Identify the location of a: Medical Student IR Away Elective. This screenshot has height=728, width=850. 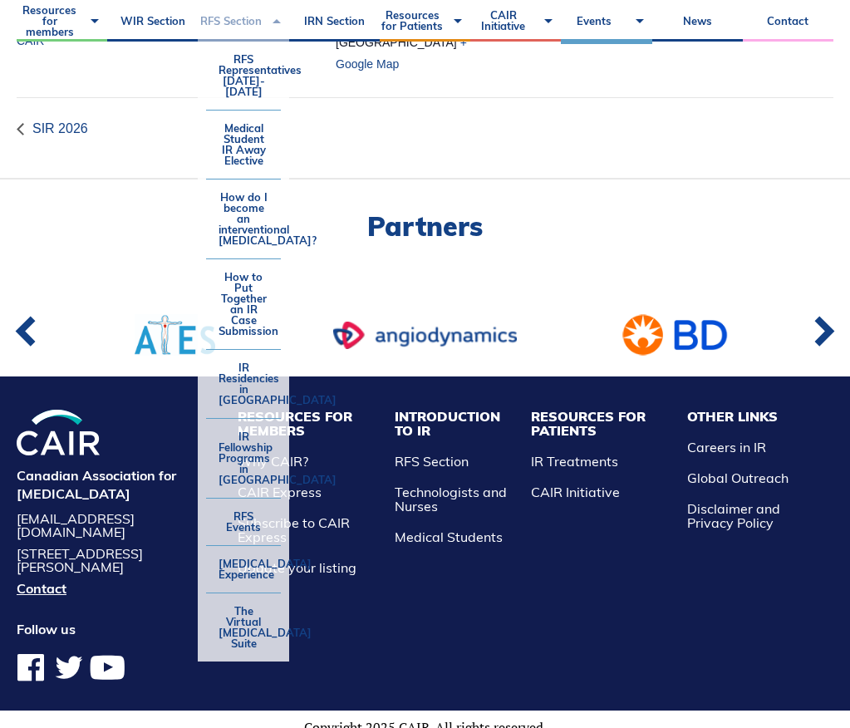
(243, 145).